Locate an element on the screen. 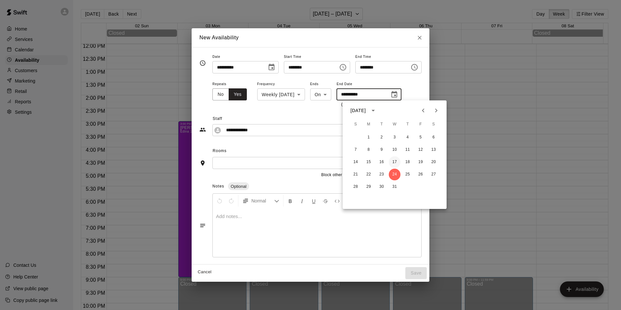 This screenshot has width=621, height=310. span: End Date is located at coordinates (369, 84).